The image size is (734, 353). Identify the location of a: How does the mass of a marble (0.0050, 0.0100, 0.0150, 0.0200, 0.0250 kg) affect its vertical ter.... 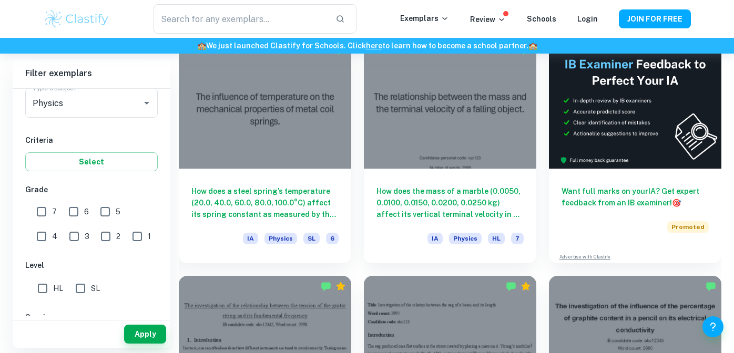
(450, 151).